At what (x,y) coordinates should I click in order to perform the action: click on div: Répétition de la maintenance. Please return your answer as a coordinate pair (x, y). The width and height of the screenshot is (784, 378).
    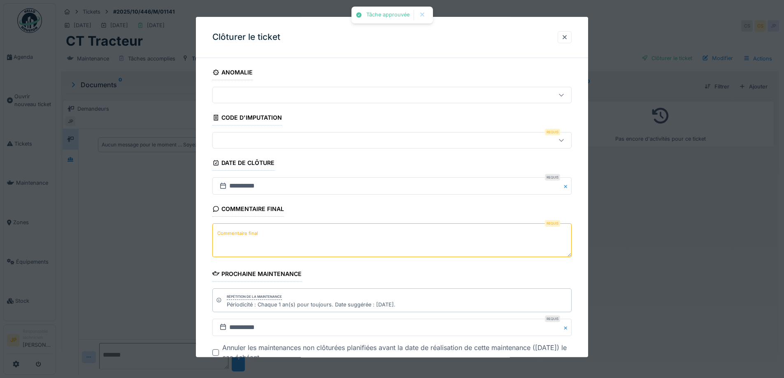
    Looking at the image, I should click on (254, 297).